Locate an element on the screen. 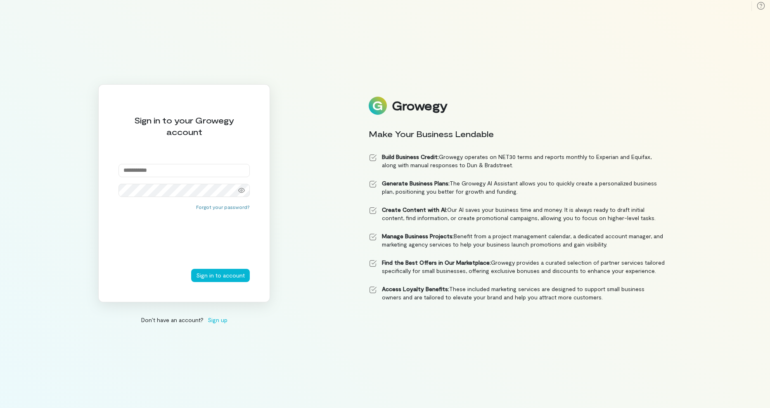  span: Sign up is located at coordinates (218, 319).